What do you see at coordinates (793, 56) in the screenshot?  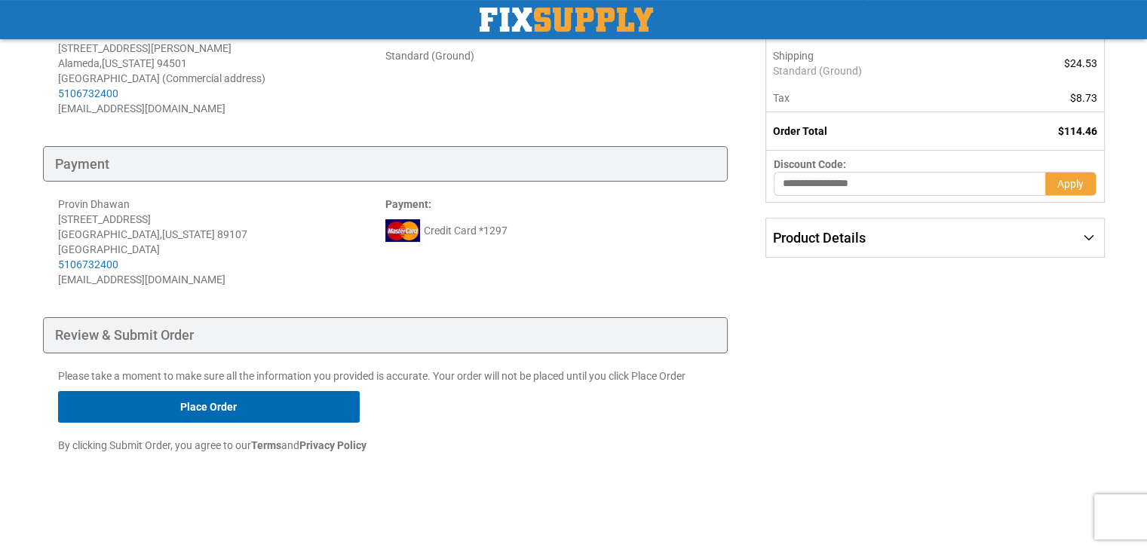 I see `span: Shipping` at bounding box center [793, 56].